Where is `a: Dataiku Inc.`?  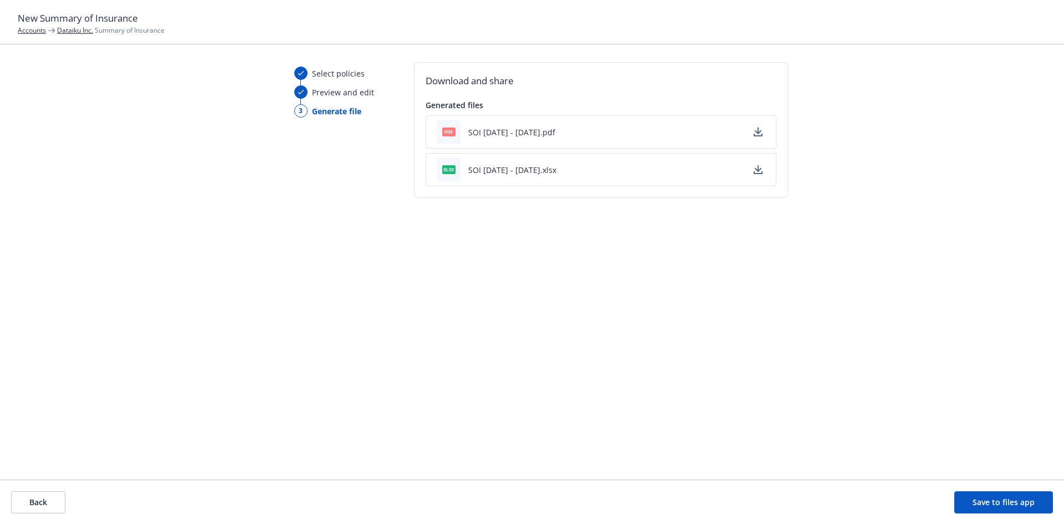 a: Dataiku Inc. is located at coordinates (75, 30).